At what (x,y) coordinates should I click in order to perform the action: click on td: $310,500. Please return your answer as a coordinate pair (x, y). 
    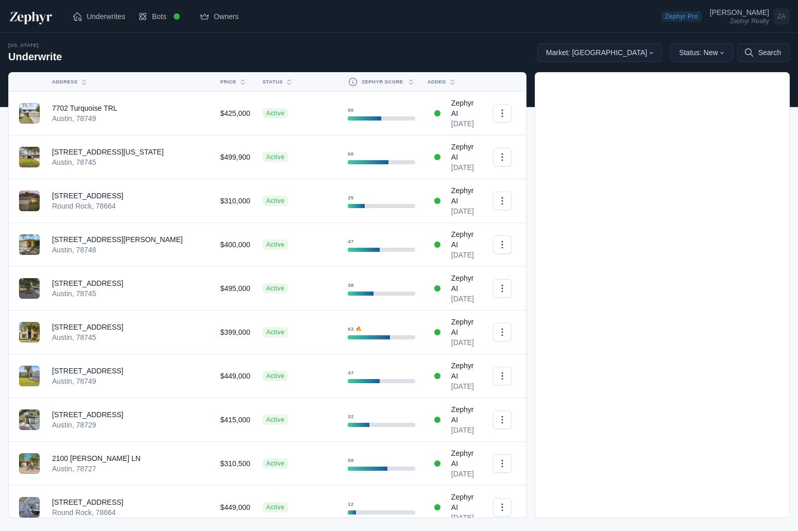
    Looking at the image, I should click on (235, 463).